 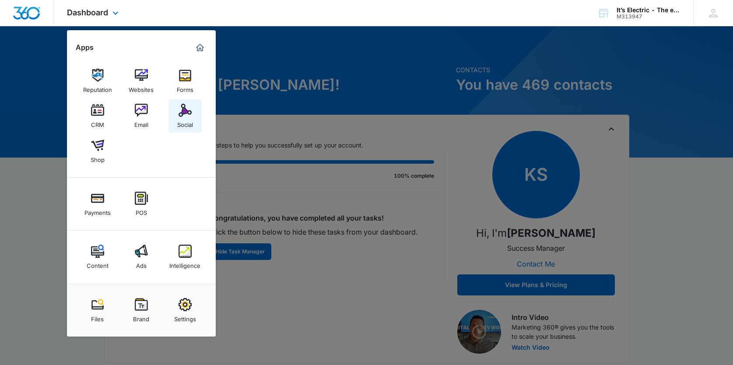 I want to click on a: Shop, so click(x=98, y=151).